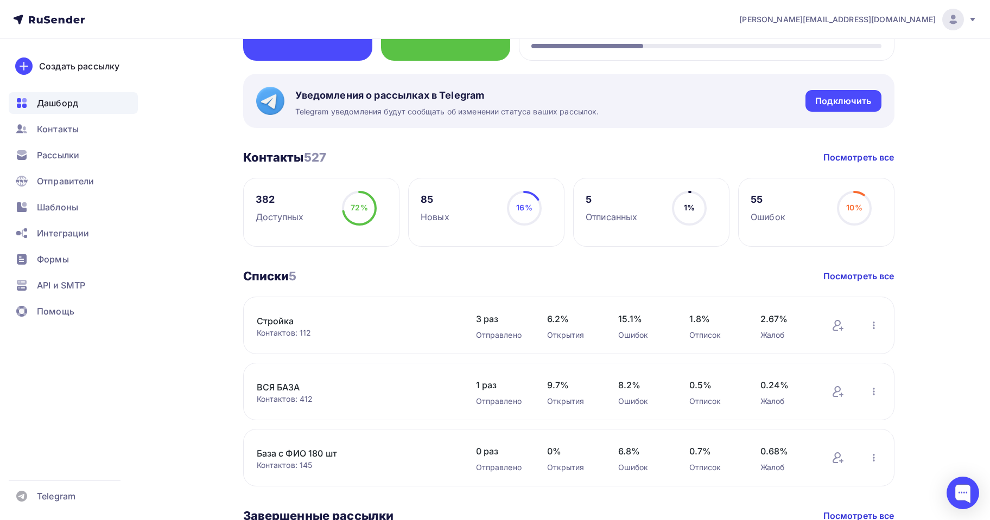 The height and width of the screenshot is (520, 990). What do you see at coordinates (58, 155) in the screenshot?
I see `span: Рассылки` at bounding box center [58, 155].